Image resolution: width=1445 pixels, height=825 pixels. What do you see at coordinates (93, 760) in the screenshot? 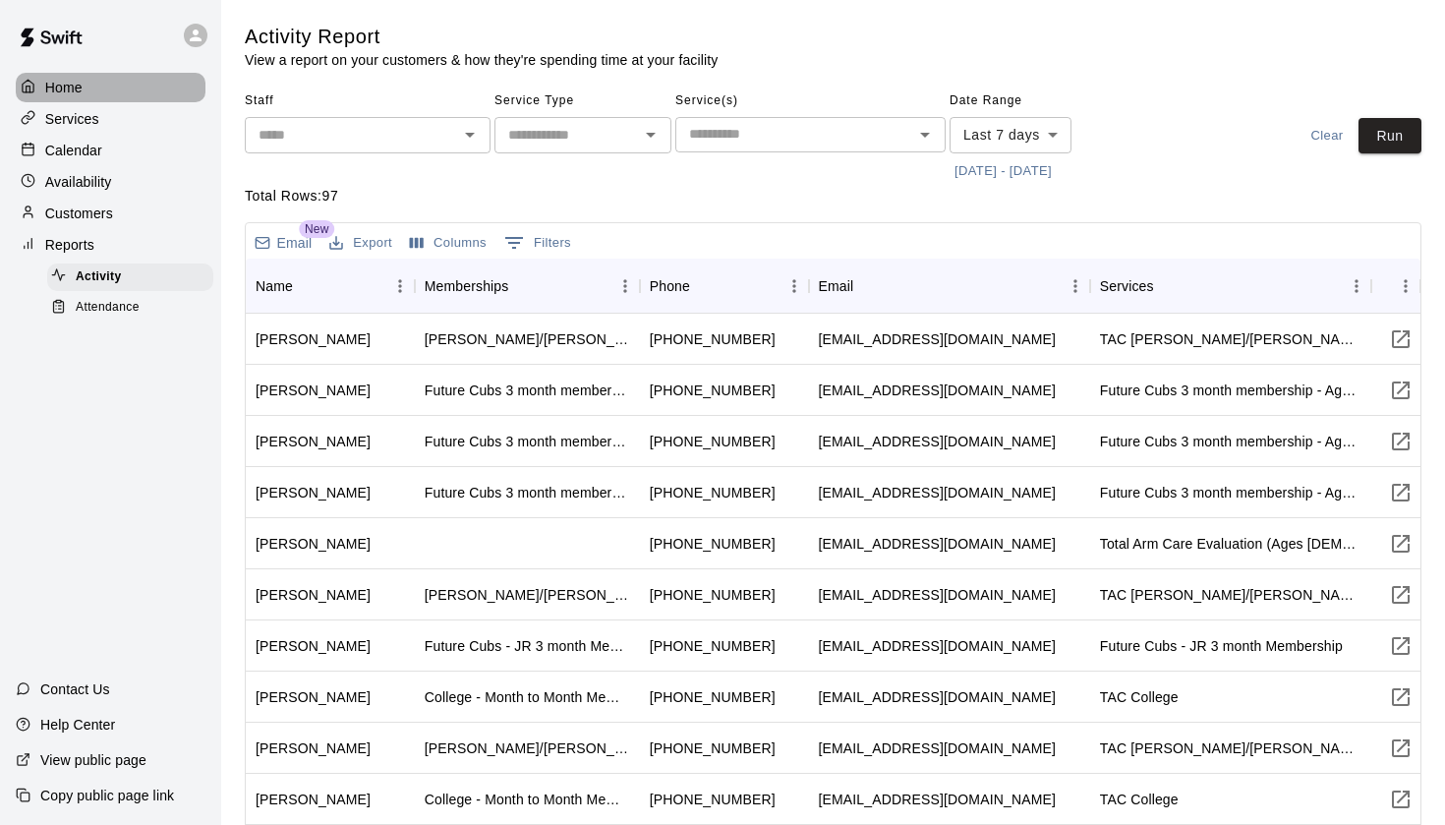
I see `p: View public page` at bounding box center [93, 760].